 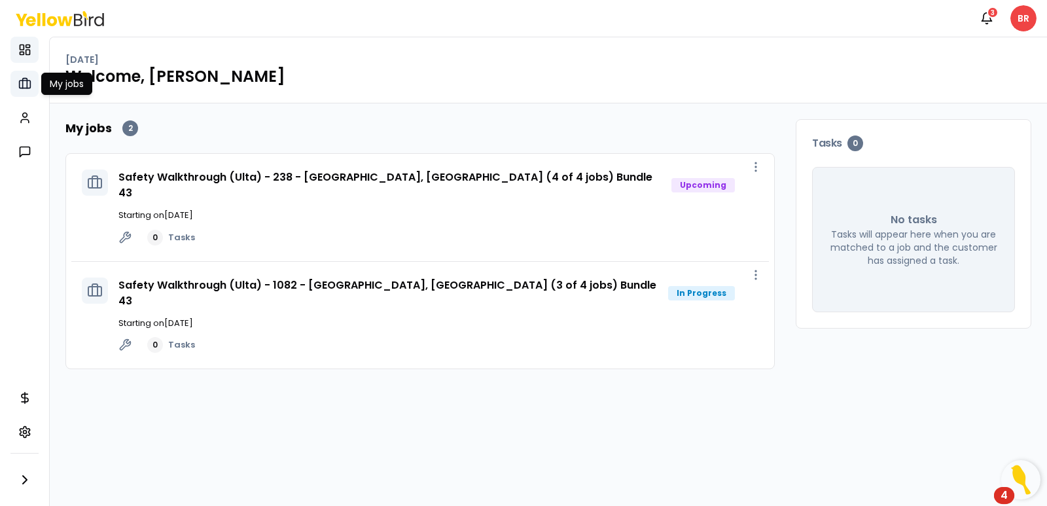 I want to click on p: Tasks will appear here when you are matched to a job and the customer has assigned a task., so click(x=913, y=247).